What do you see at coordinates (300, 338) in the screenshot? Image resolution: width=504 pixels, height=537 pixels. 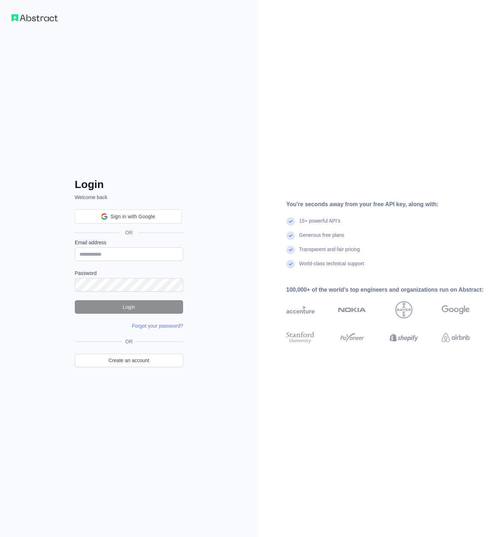 I see `img: stanford university` at bounding box center [300, 338].